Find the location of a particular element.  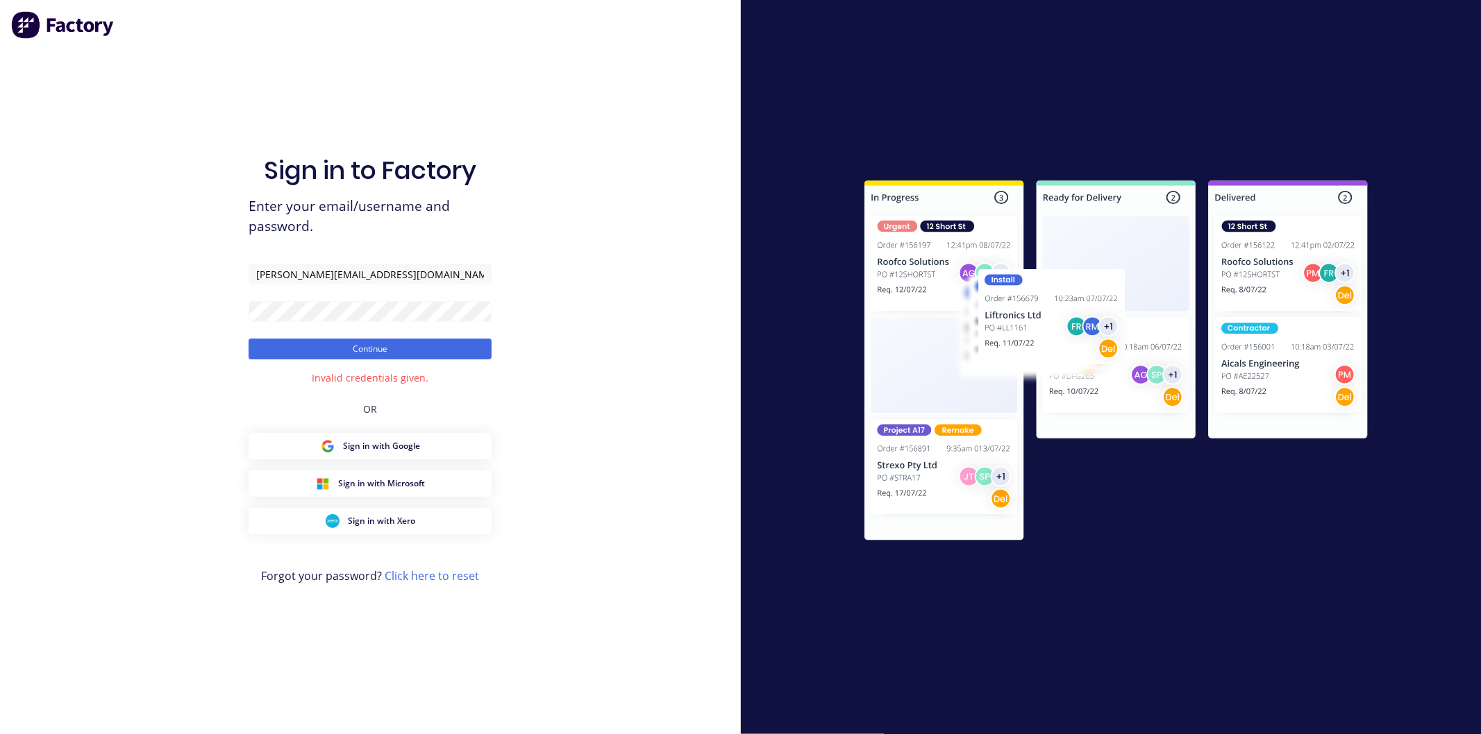

button: Xero Sign inSign in with Xero is located at coordinates (370, 521).